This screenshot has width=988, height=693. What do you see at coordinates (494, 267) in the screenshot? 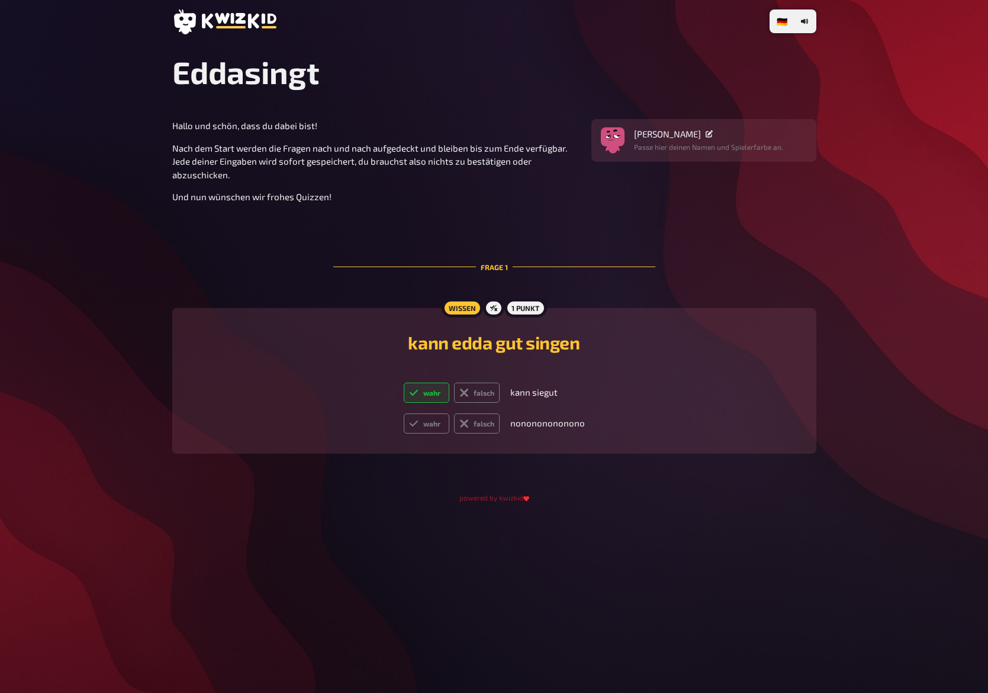
I see `div: Frage 1` at bounding box center [494, 267].